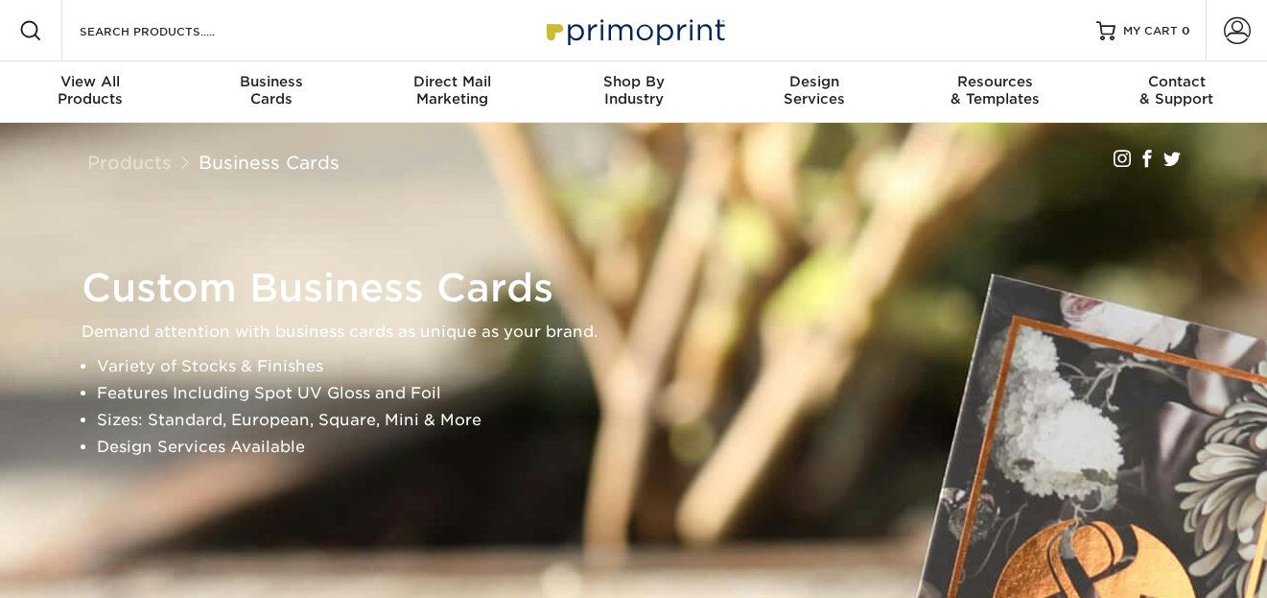 The width and height of the screenshot is (1267, 598). I want to click on a: BusinessCards, so click(271, 92).